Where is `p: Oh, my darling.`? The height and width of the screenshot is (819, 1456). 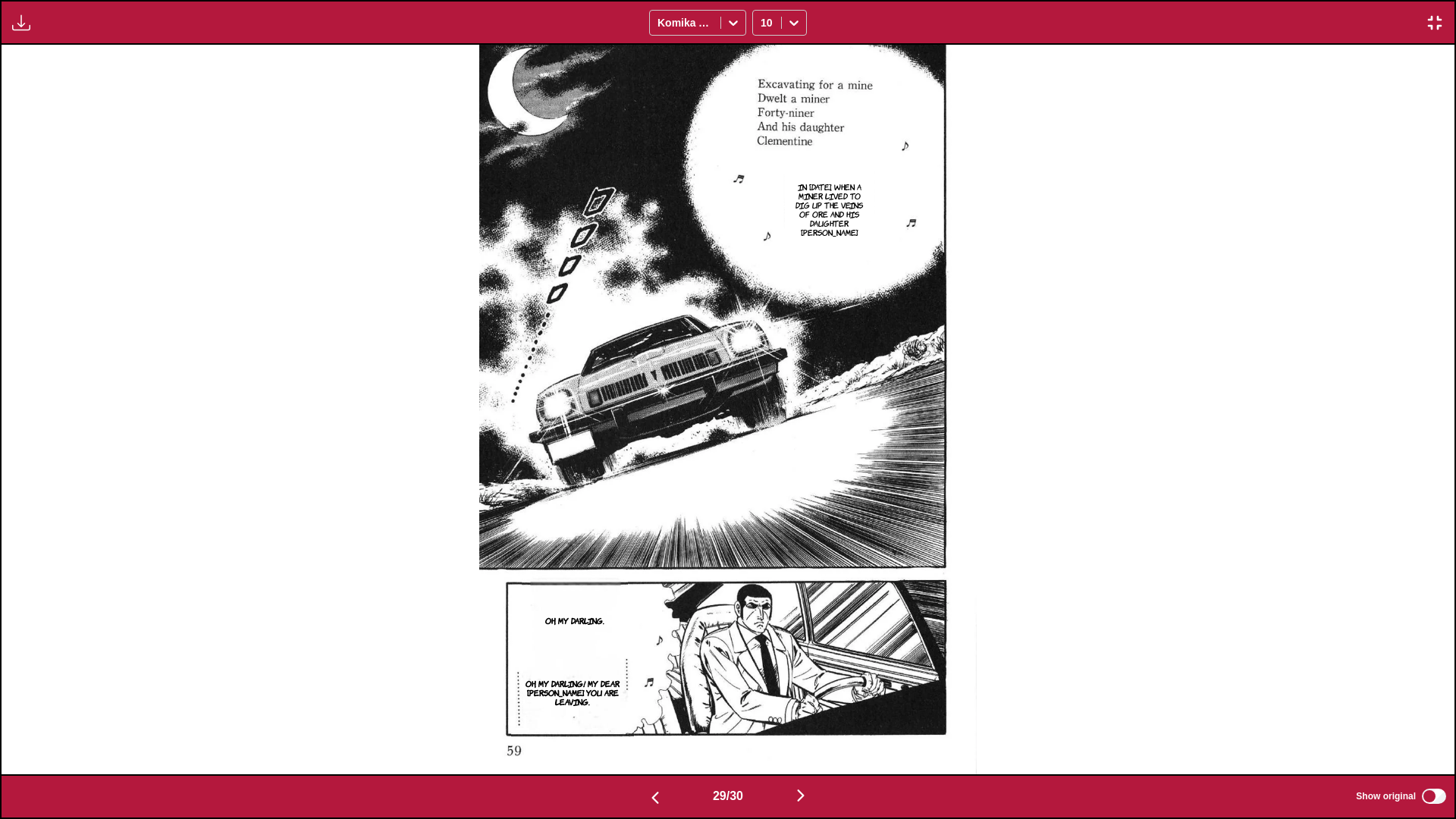 p: Oh, my darling. is located at coordinates (575, 621).